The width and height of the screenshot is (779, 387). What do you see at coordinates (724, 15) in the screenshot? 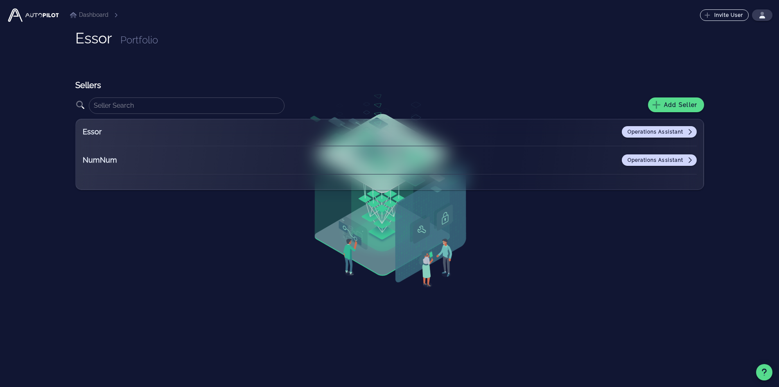
I see `button: Invite User` at bounding box center [724, 15].